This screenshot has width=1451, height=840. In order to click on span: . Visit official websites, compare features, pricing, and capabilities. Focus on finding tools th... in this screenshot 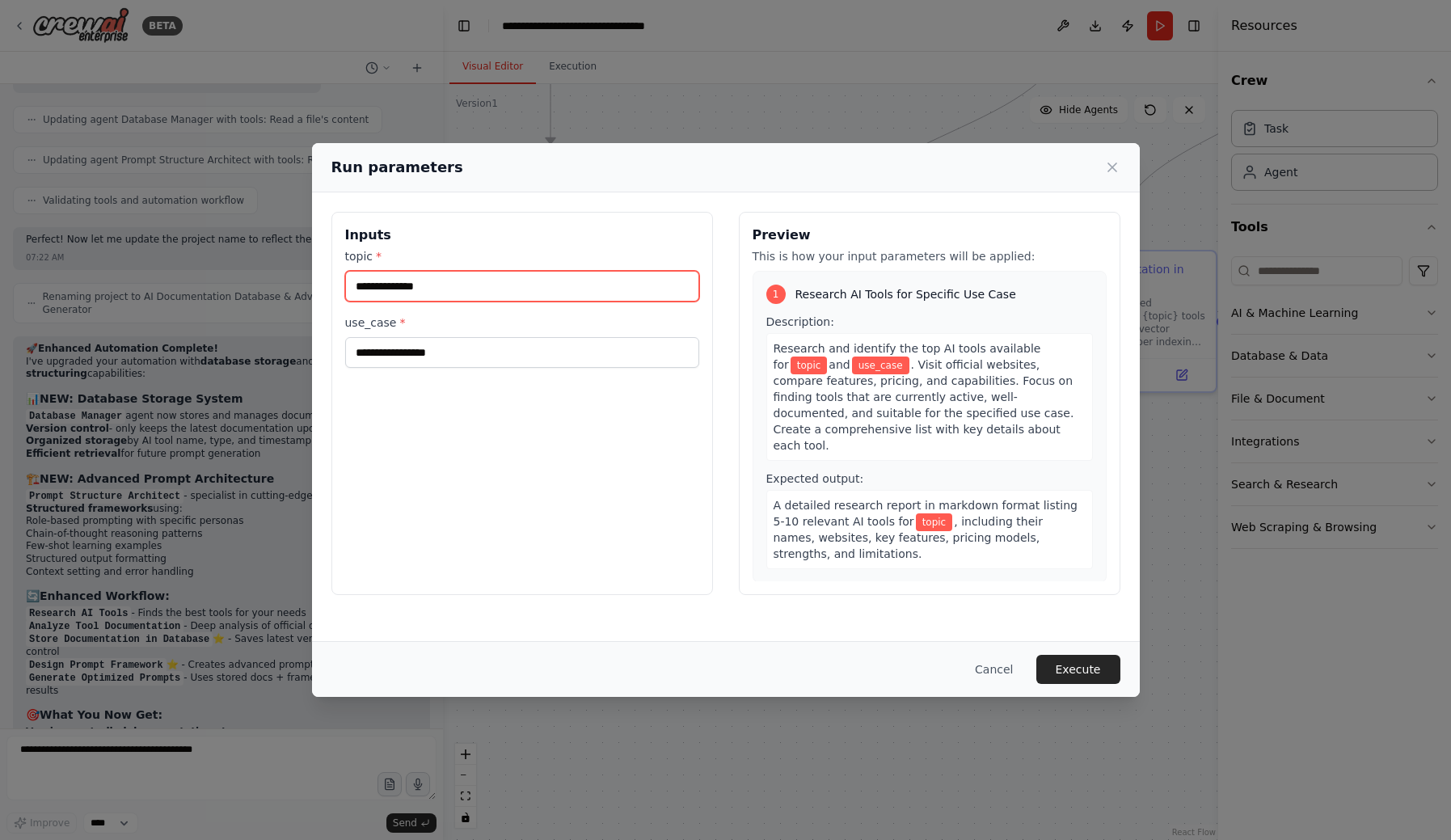, I will do `click(924, 405)`.